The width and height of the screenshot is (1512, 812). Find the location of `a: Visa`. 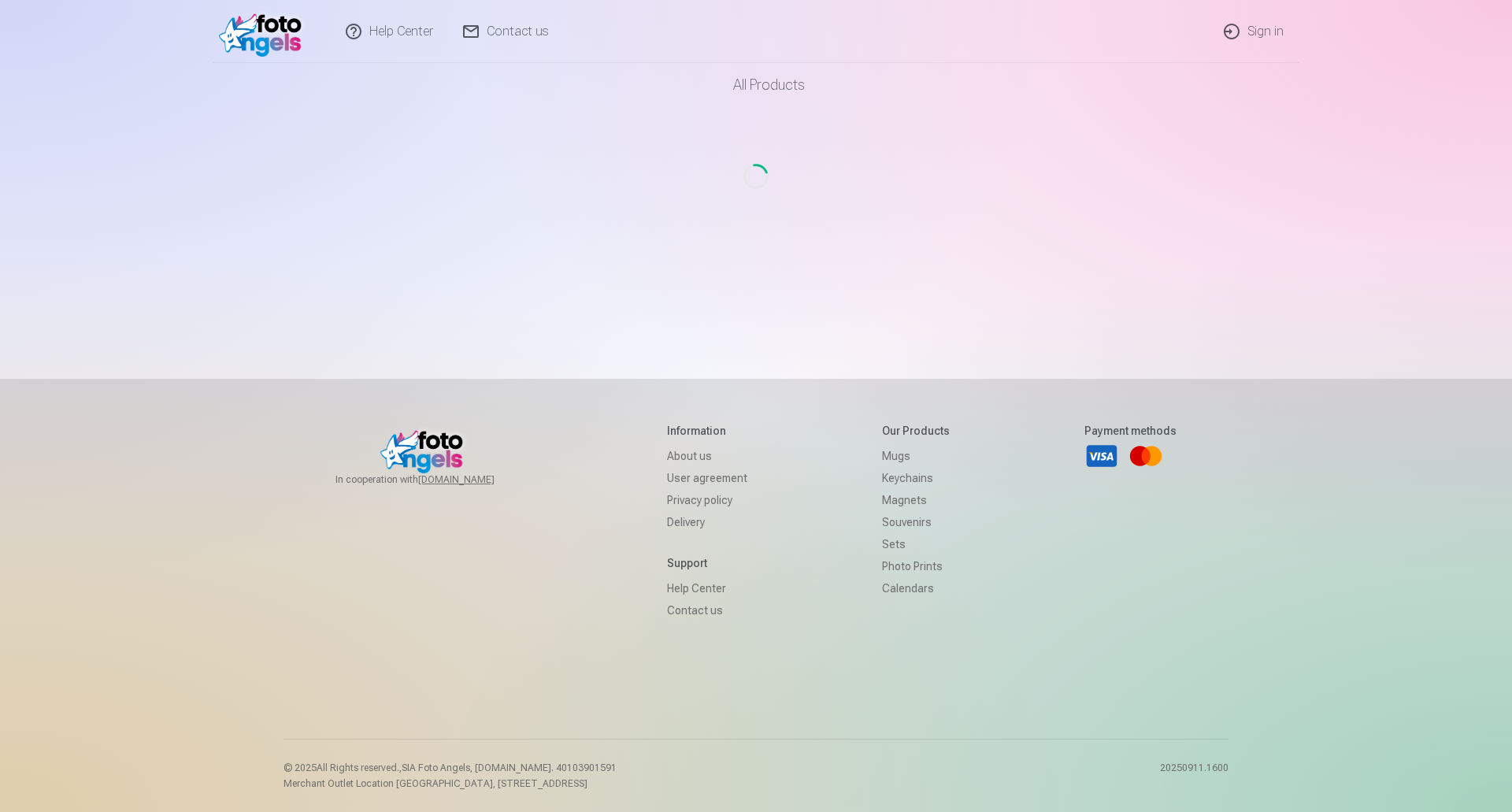

a: Visa is located at coordinates (1102, 456).